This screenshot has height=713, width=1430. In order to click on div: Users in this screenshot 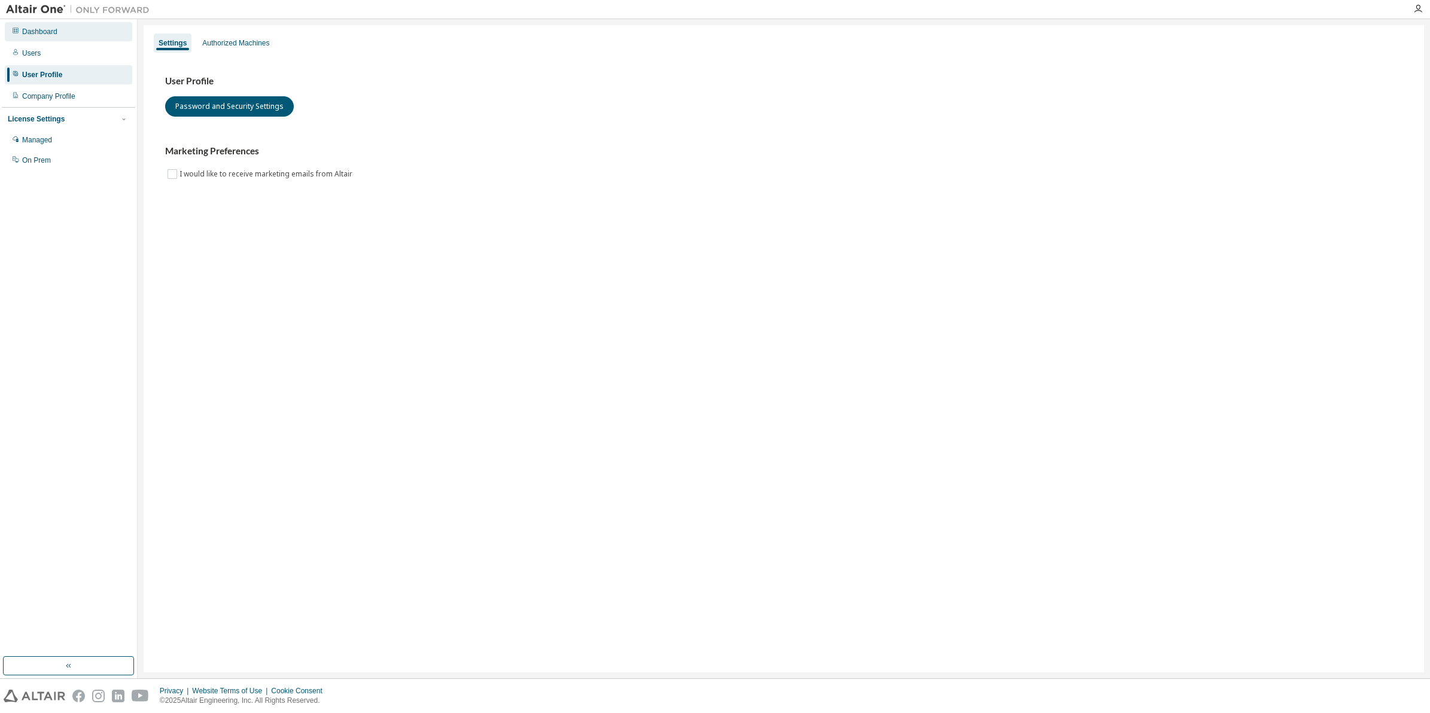, I will do `click(31, 53)`.